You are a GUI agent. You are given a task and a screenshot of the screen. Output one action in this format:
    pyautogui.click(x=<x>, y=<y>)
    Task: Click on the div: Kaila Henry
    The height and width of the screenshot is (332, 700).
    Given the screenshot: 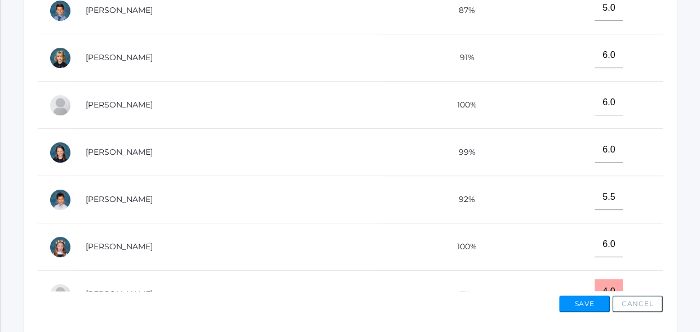 What is the action you would take?
    pyautogui.click(x=60, y=295)
    